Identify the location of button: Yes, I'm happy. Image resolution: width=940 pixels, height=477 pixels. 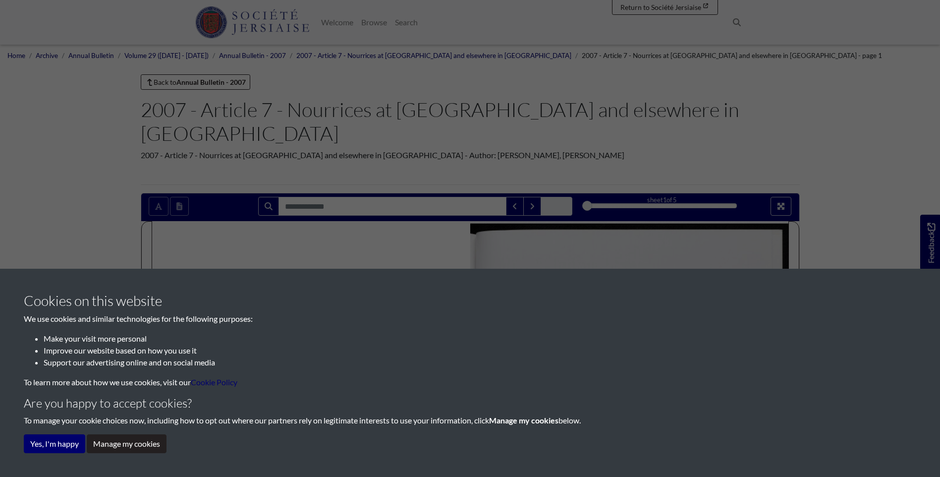
(54, 443).